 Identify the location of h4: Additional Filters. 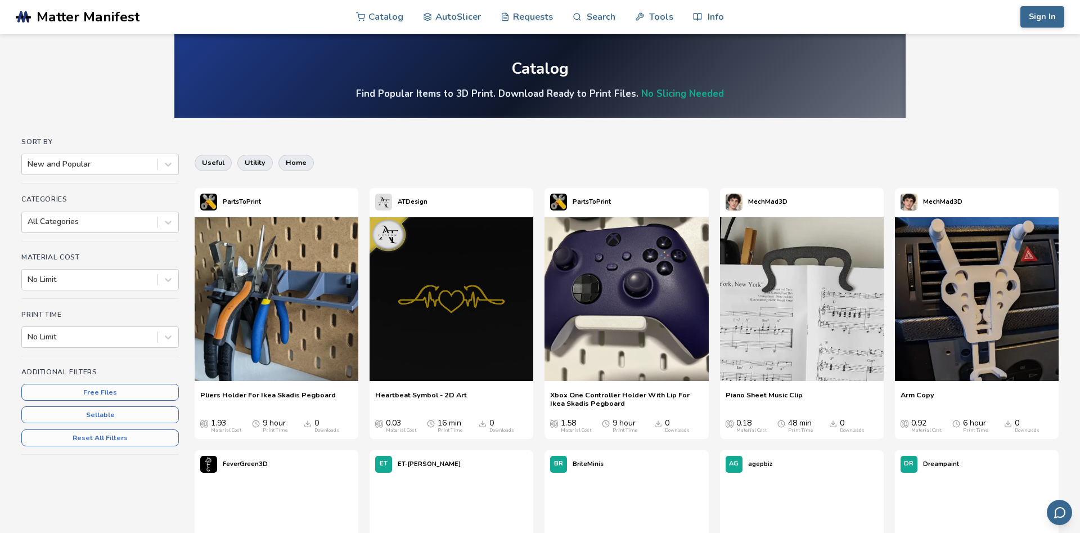
(100, 372).